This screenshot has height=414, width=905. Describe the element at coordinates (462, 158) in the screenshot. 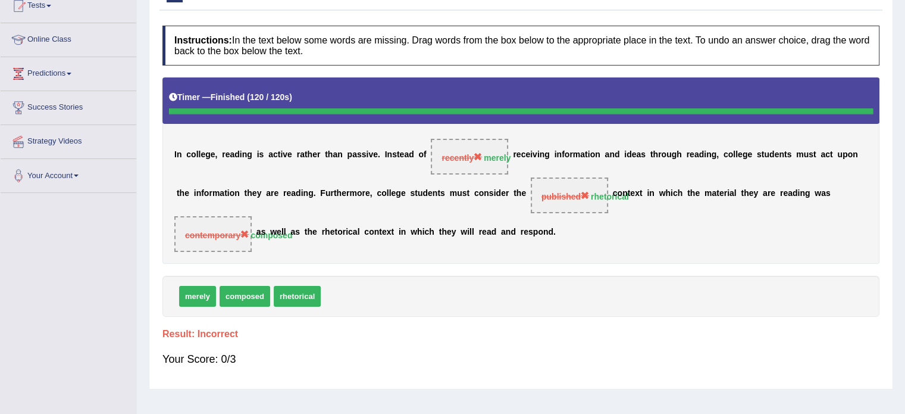

I see `span: recently` at that location.